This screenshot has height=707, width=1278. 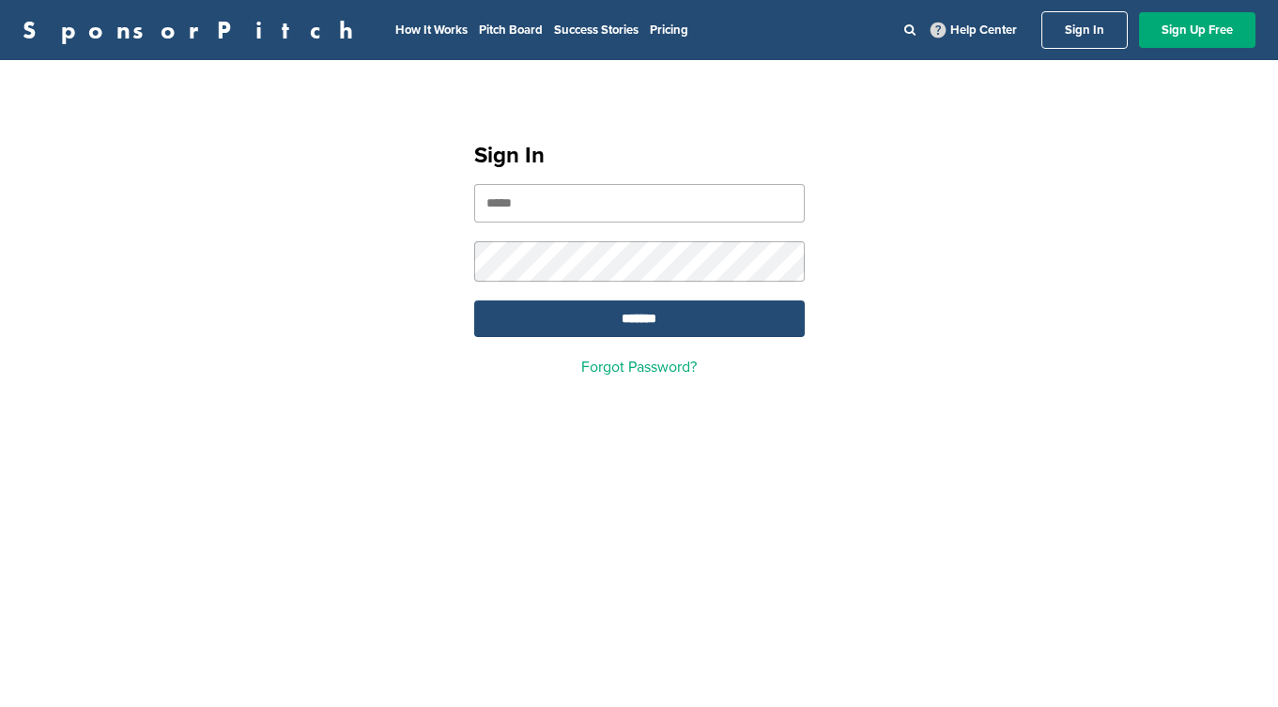 What do you see at coordinates (431, 30) in the screenshot?
I see `a: How It Works` at bounding box center [431, 30].